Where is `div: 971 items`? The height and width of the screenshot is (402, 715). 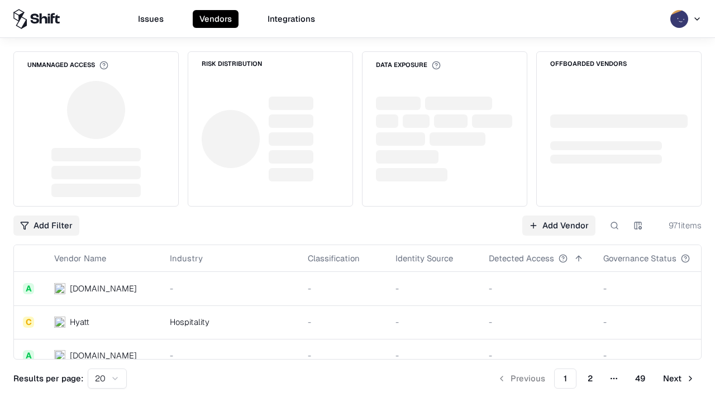
div: 971 items is located at coordinates (679, 225).